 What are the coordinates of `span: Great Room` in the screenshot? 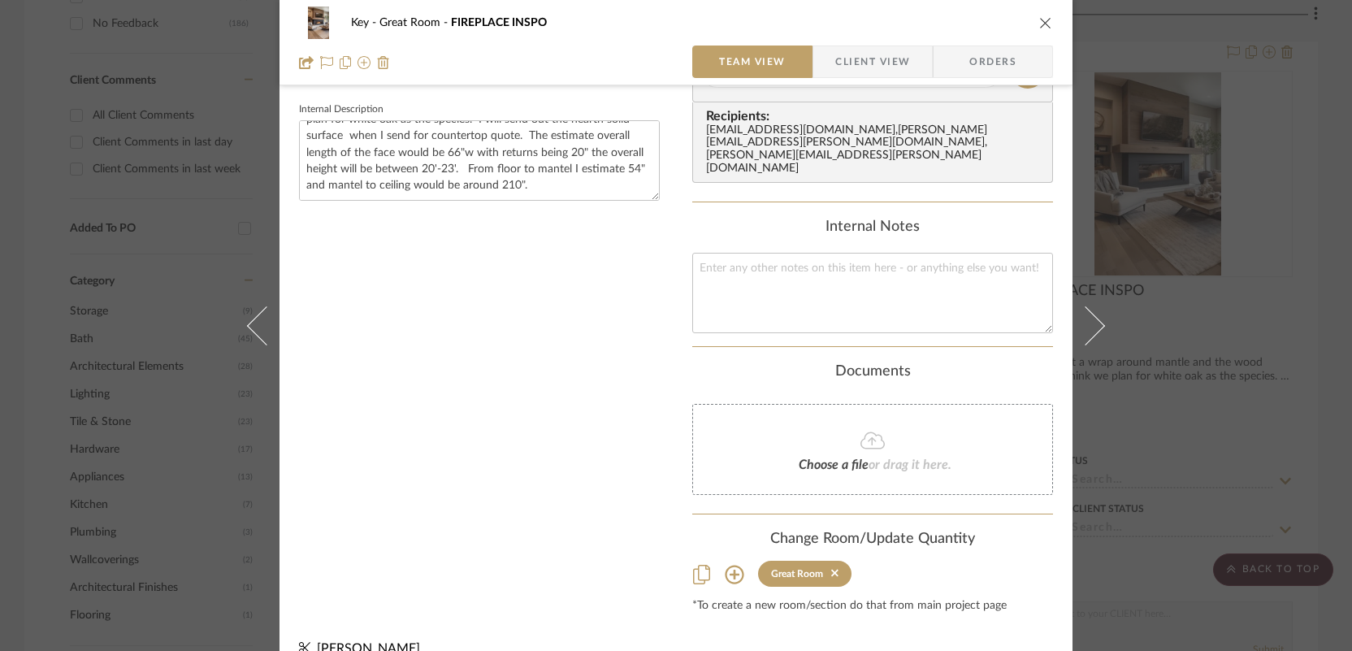 It's located at (415, 23).